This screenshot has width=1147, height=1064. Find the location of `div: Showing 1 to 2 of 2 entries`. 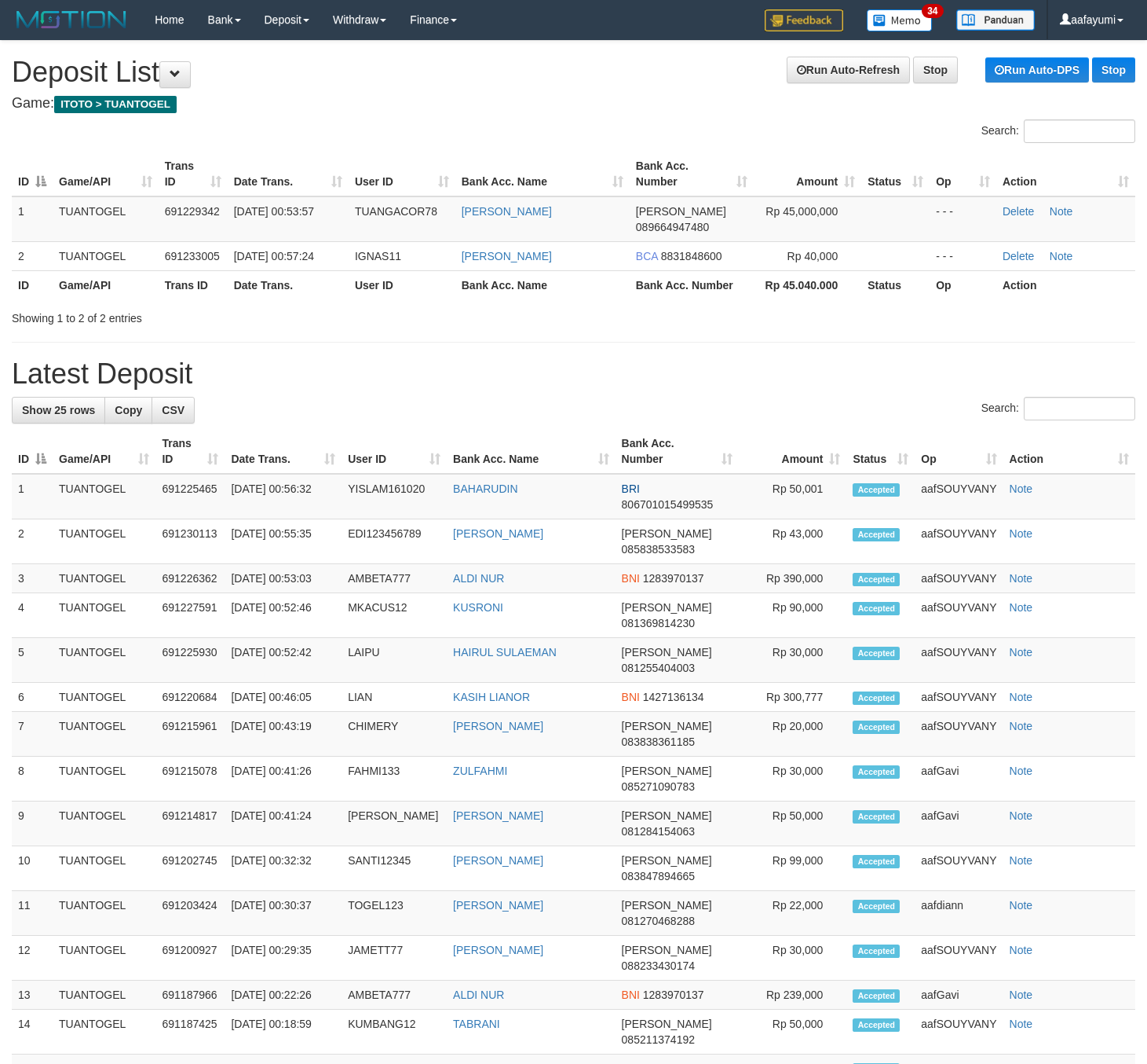

div: Showing 1 to 2 of 2 entries is located at coordinates (239, 315).